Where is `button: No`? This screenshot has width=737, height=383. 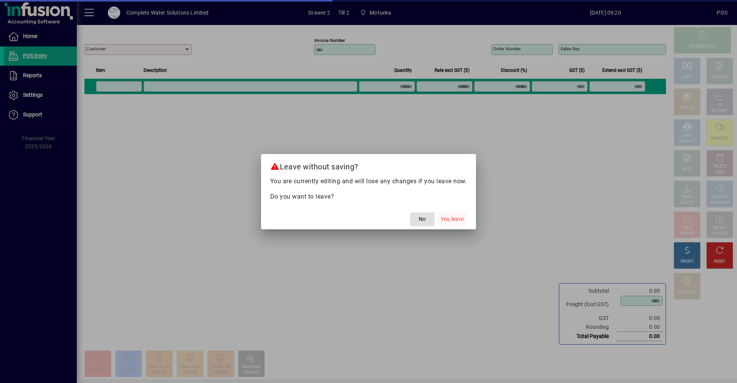
button: No is located at coordinates (422, 219).